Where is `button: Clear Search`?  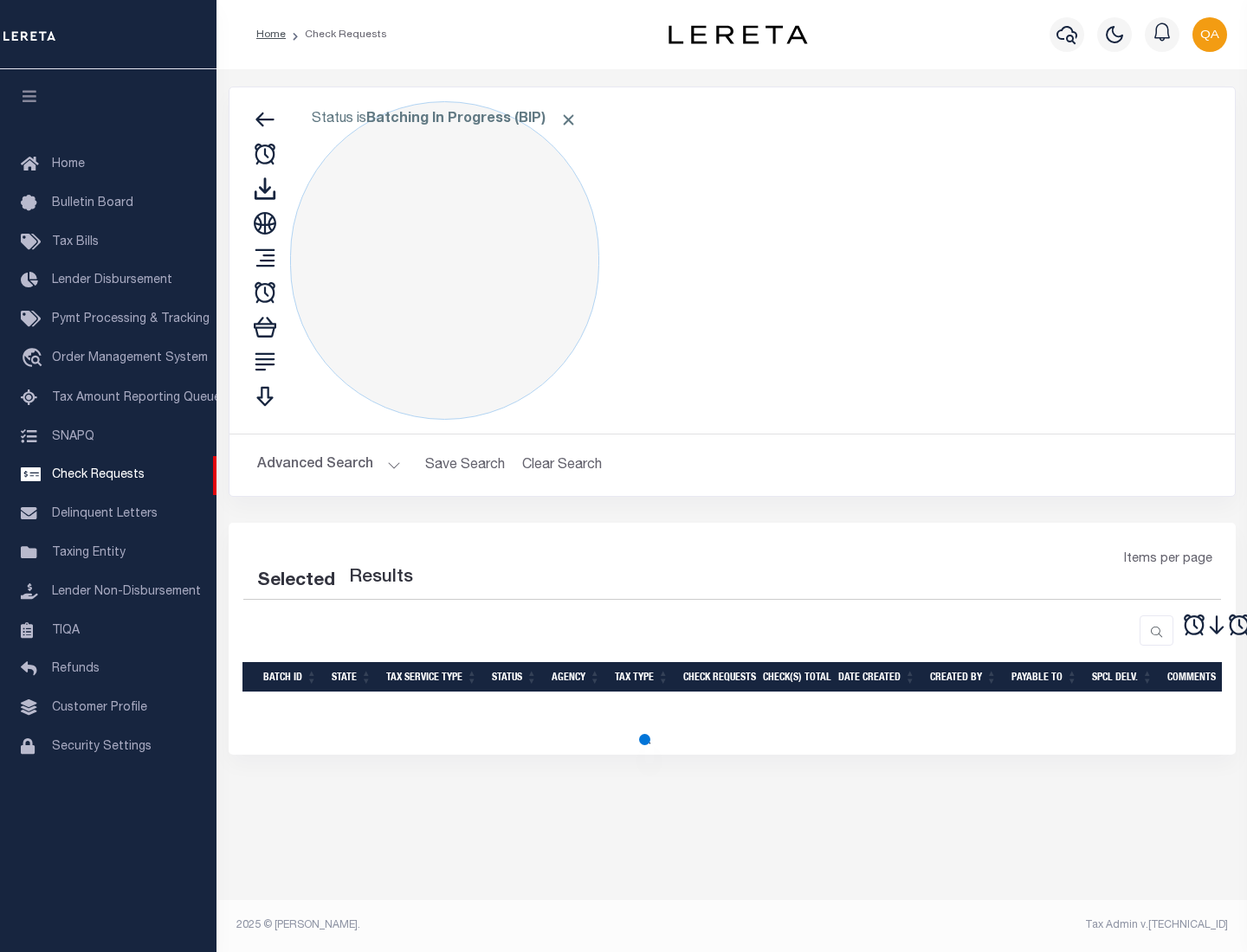 button: Clear Search is located at coordinates (562, 465).